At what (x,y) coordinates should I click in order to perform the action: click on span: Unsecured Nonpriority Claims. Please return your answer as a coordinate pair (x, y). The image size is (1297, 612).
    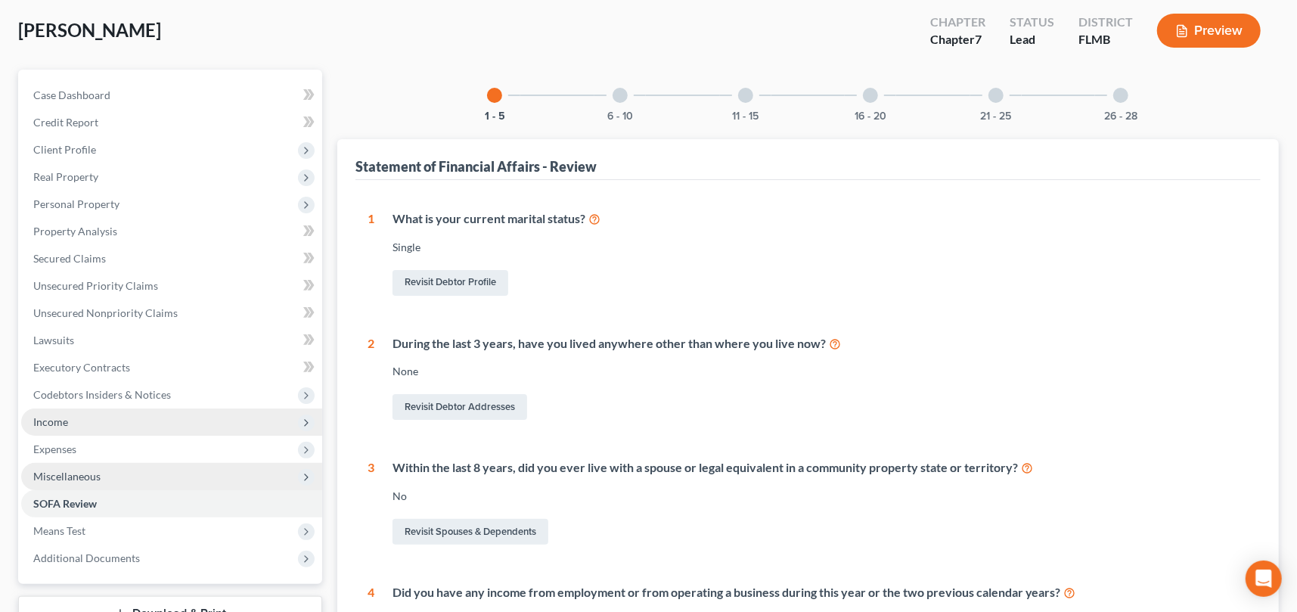
    Looking at the image, I should click on (105, 312).